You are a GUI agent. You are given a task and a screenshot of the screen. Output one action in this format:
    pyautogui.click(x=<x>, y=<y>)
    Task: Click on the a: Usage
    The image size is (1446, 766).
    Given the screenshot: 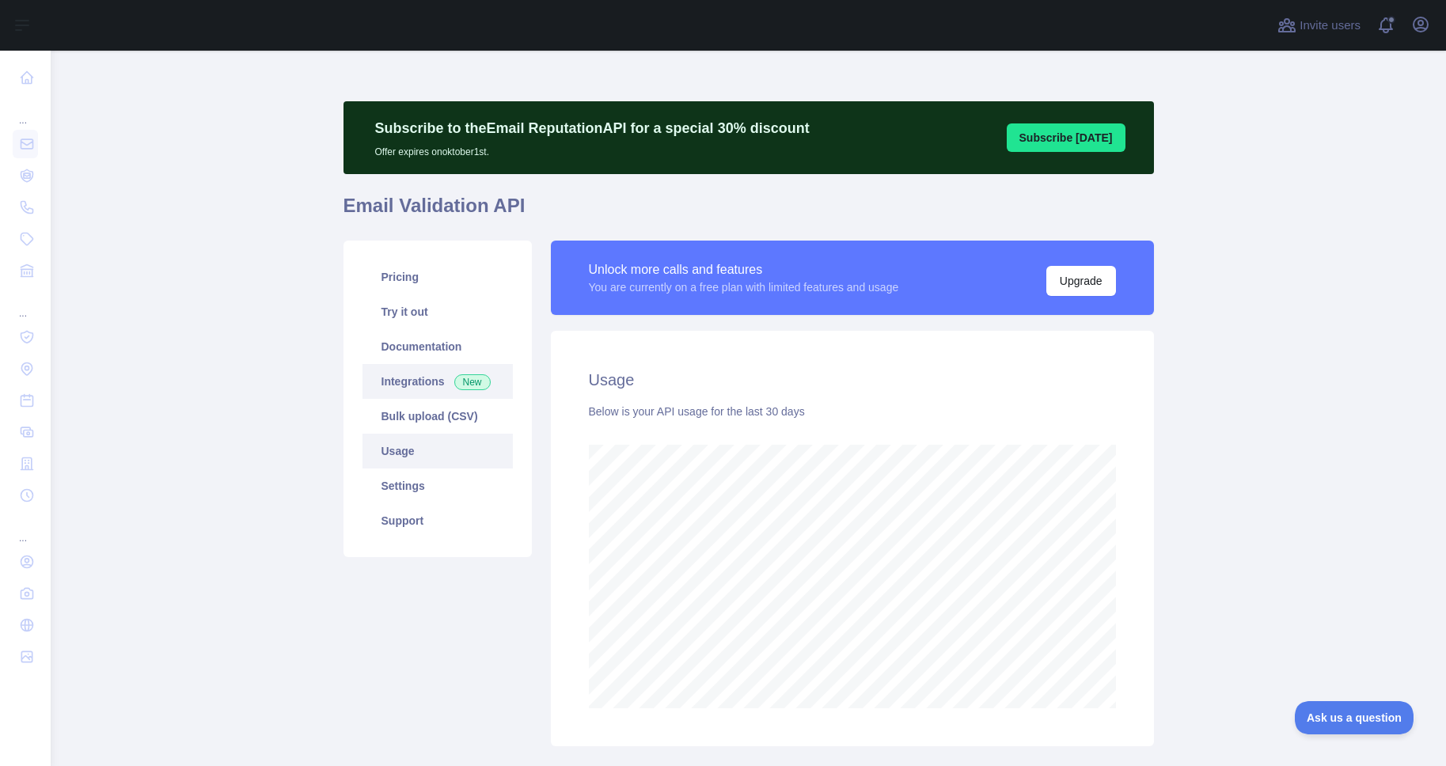 What is the action you would take?
    pyautogui.click(x=438, y=451)
    